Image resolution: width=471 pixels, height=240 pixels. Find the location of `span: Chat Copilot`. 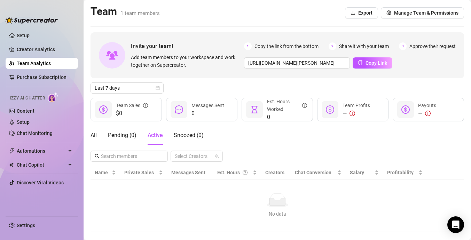

span: Chat Copilot is located at coordinates (41, 165).